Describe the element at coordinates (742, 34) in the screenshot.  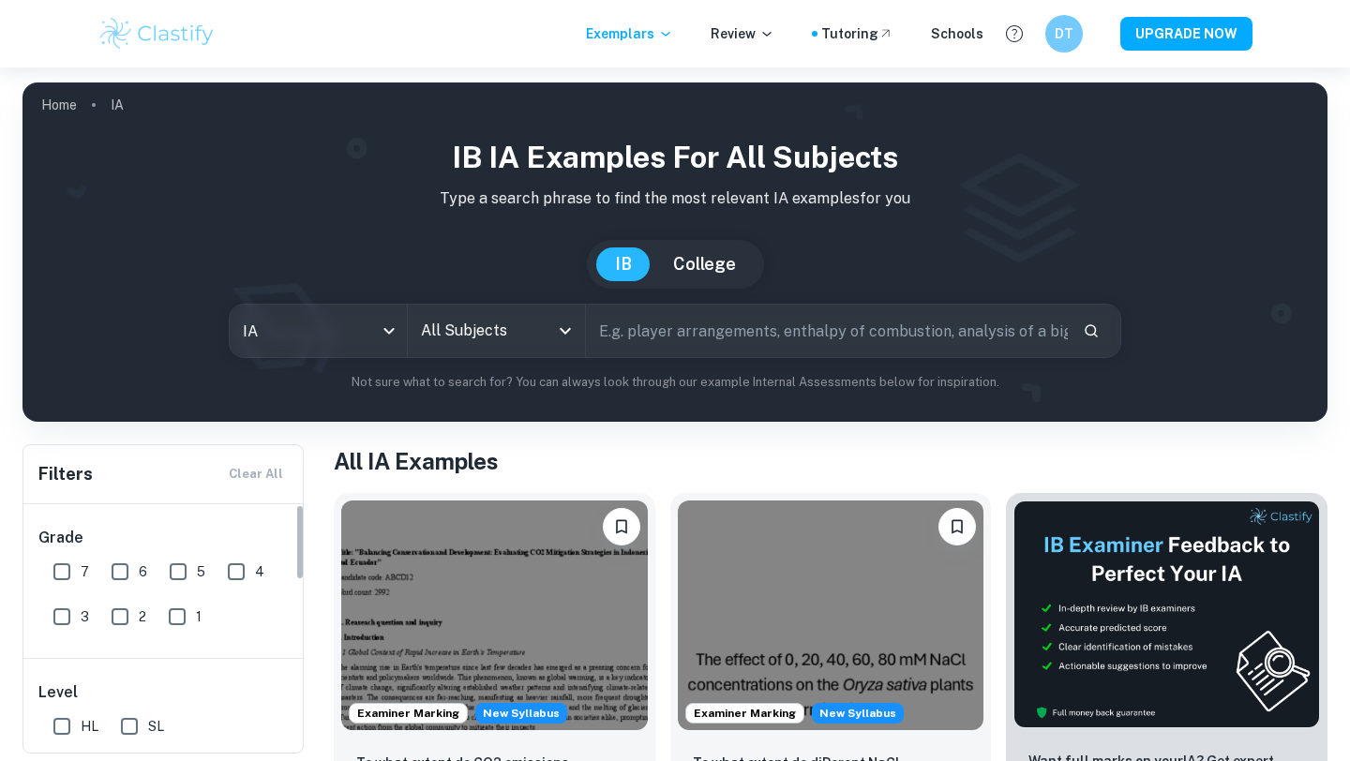
I see `p: Review` at that location.